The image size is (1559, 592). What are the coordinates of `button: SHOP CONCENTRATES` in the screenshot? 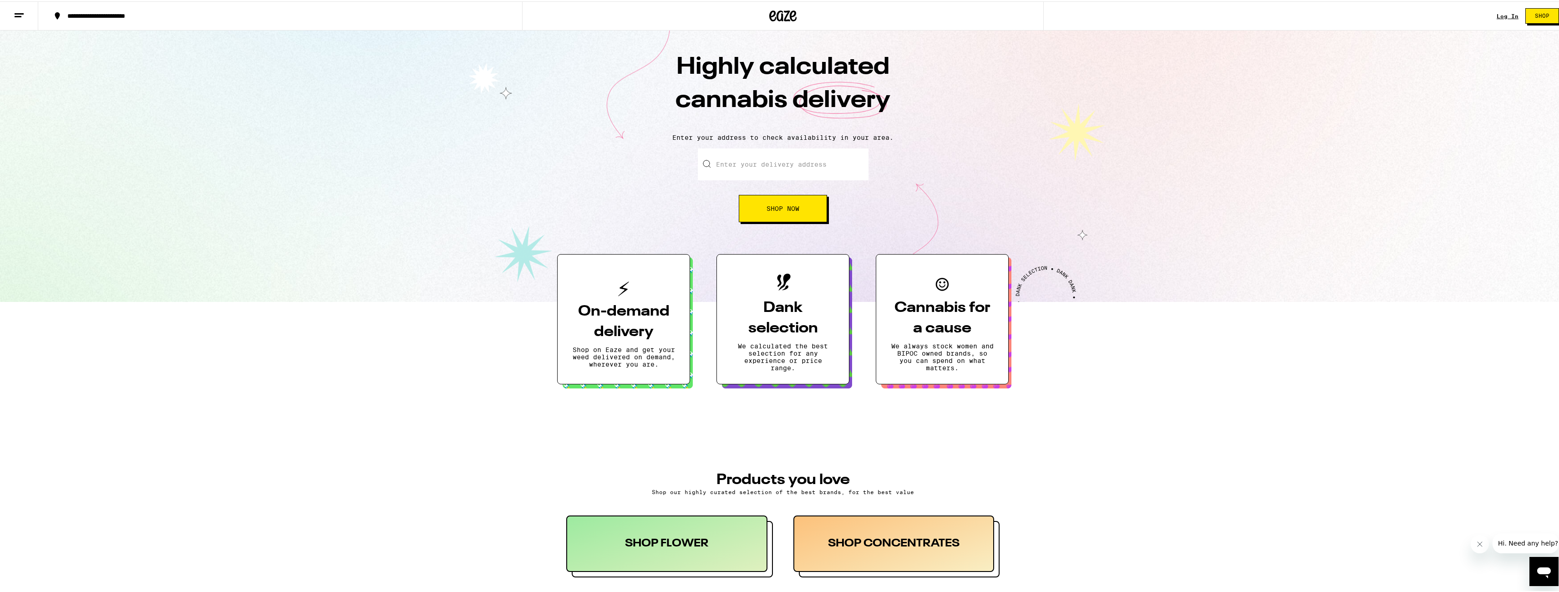 It's located at (896, 545).